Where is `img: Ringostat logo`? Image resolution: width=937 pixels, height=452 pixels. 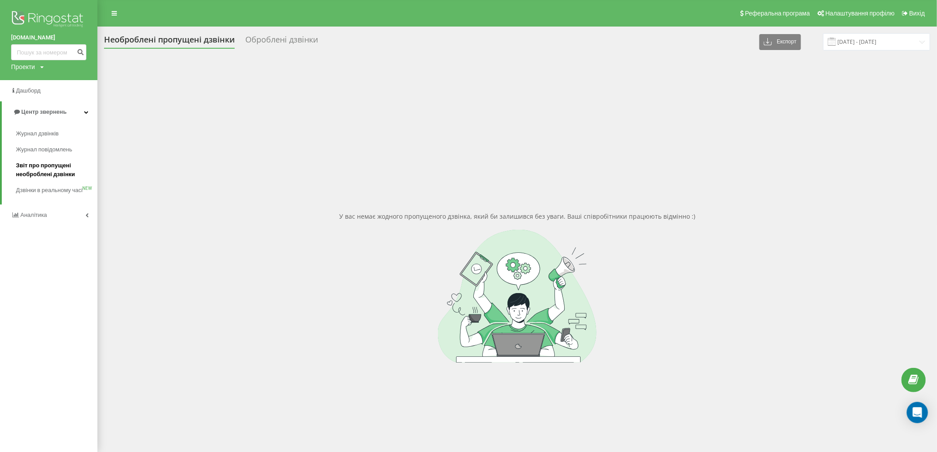
img: Ringostat logo is located at coordinates (49, 20).